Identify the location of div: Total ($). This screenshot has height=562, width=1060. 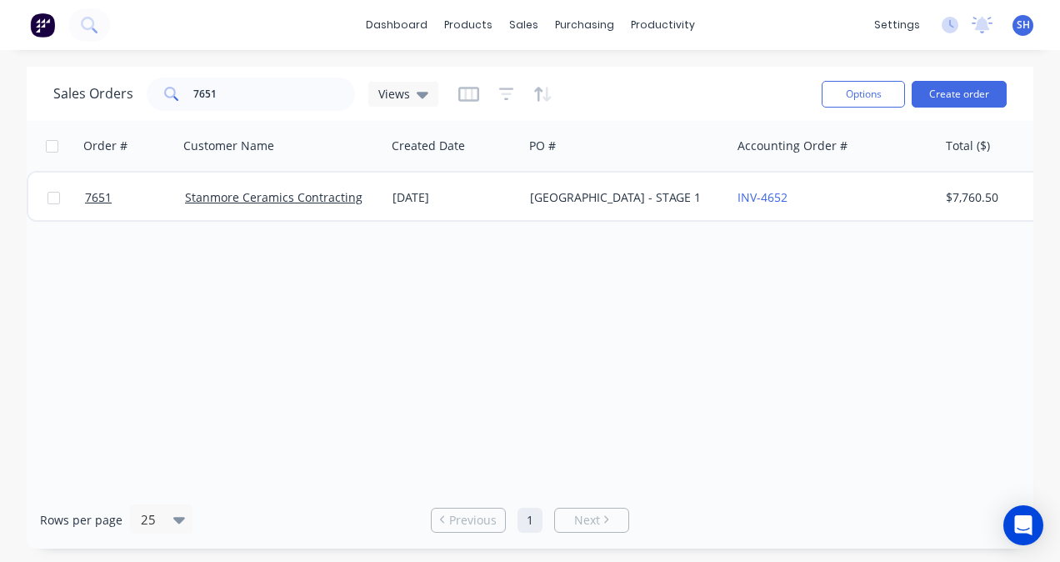
(968, 146).